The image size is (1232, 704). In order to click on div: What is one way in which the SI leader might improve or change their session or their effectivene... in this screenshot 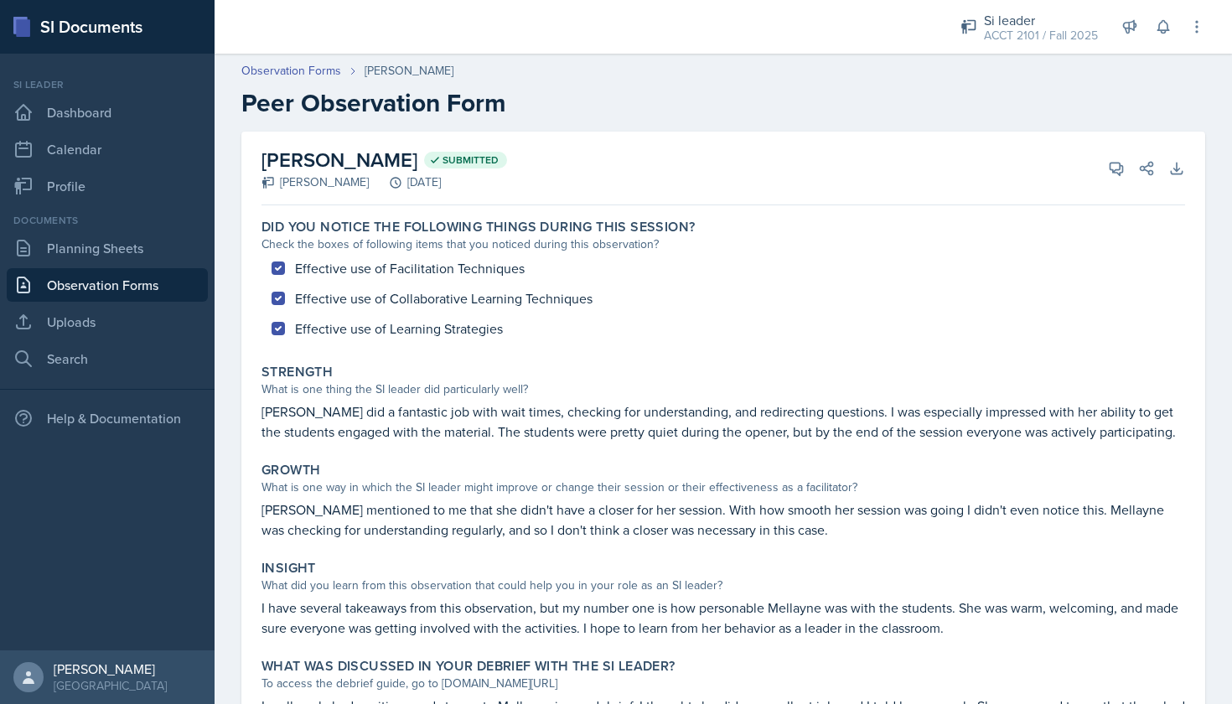, I will do `click(723, 487)`.